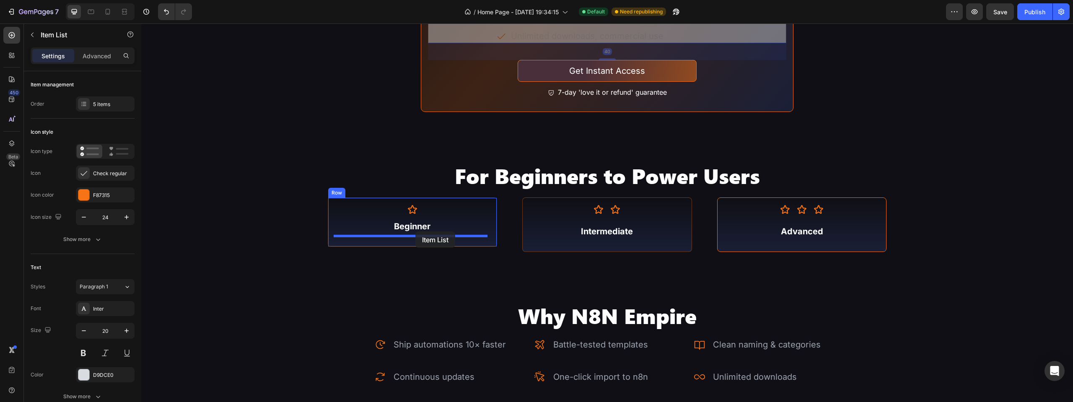 This screenshot has width=1073, height=402. What do you see at coordinates (113, 309) in the screenshot?
I see `div: Inter` at bounding box center [113, 309].